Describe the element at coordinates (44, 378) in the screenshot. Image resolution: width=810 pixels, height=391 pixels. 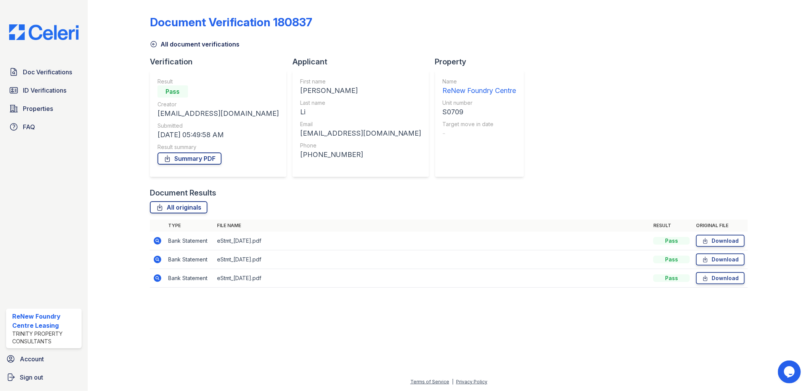
I see `a: Sign out` at that location.